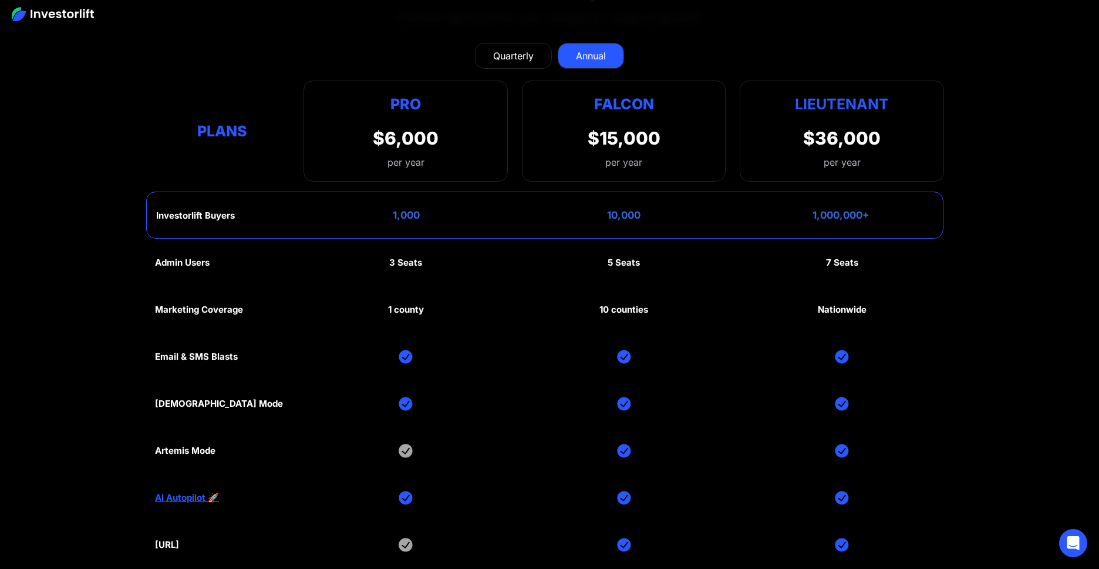 This screenshot has height=569, width=1099. What do you see at coordinates (406, 138) in the screenshot?
I see `div: $6,000` at bounding box center [406, 138].